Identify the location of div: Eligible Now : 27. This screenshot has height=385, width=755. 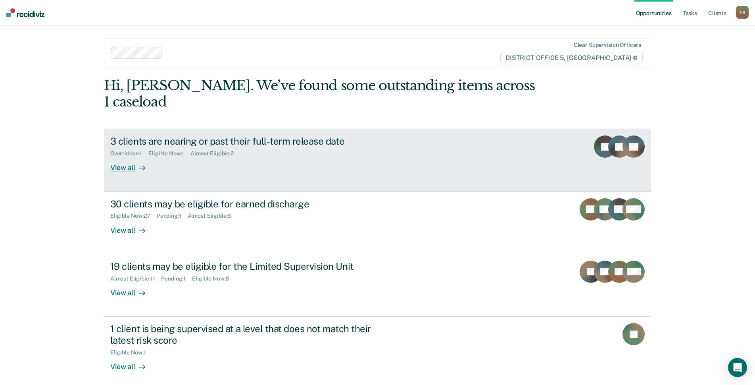
(133, 216).